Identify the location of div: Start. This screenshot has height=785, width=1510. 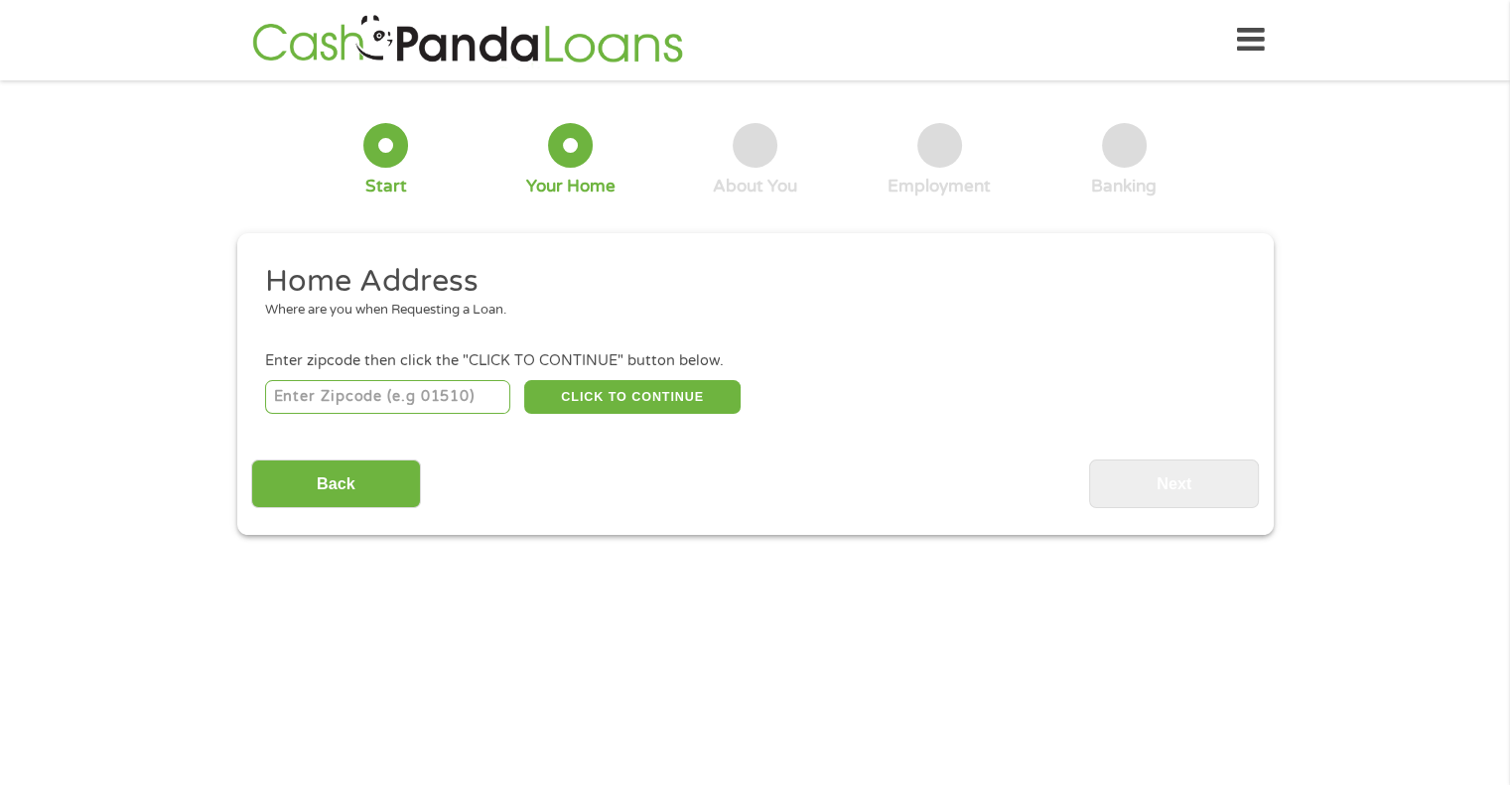
(386, 187).